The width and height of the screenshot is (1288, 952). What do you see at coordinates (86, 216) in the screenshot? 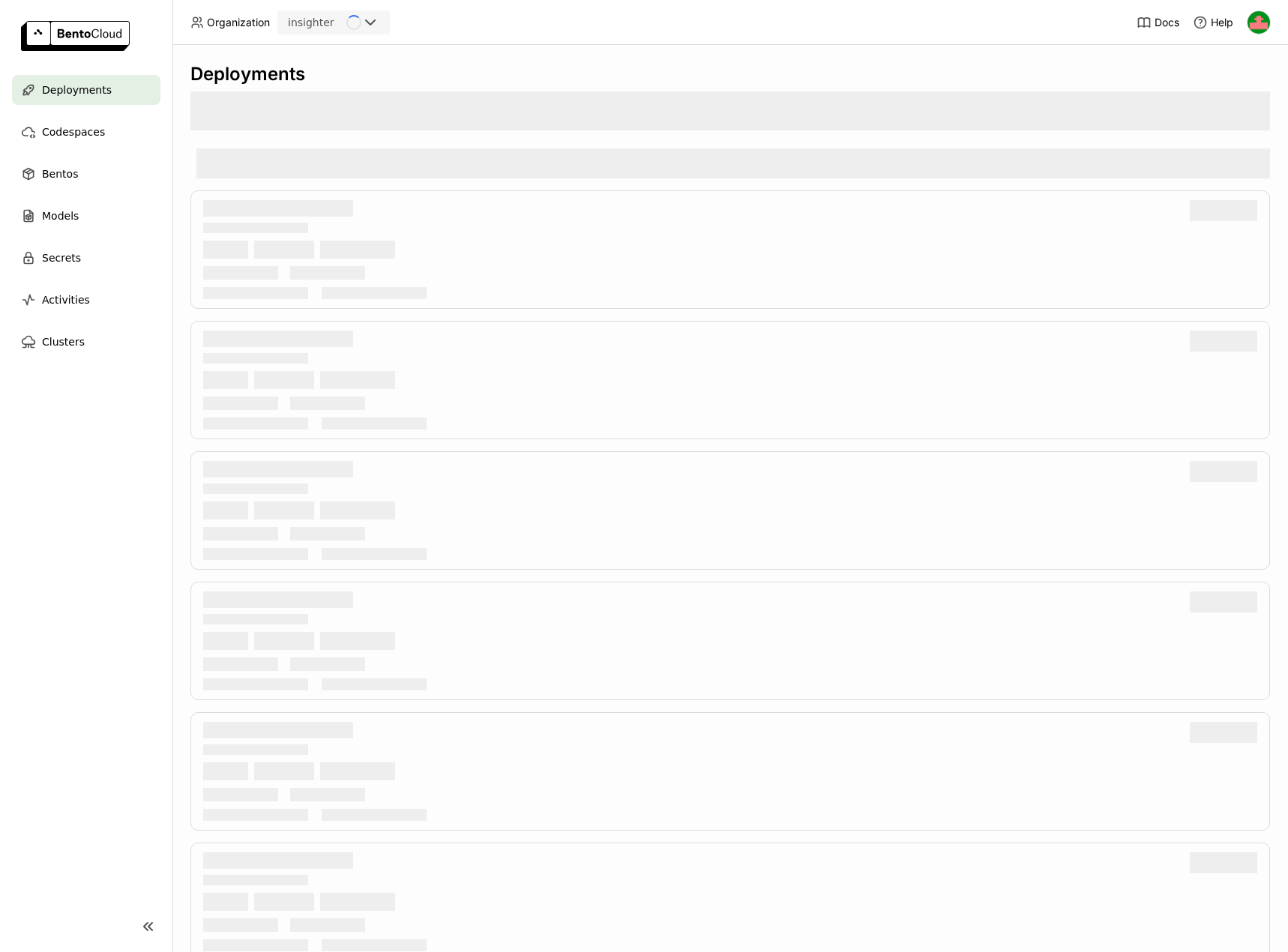
I see `a: Models` at bounding box center [86, 216].